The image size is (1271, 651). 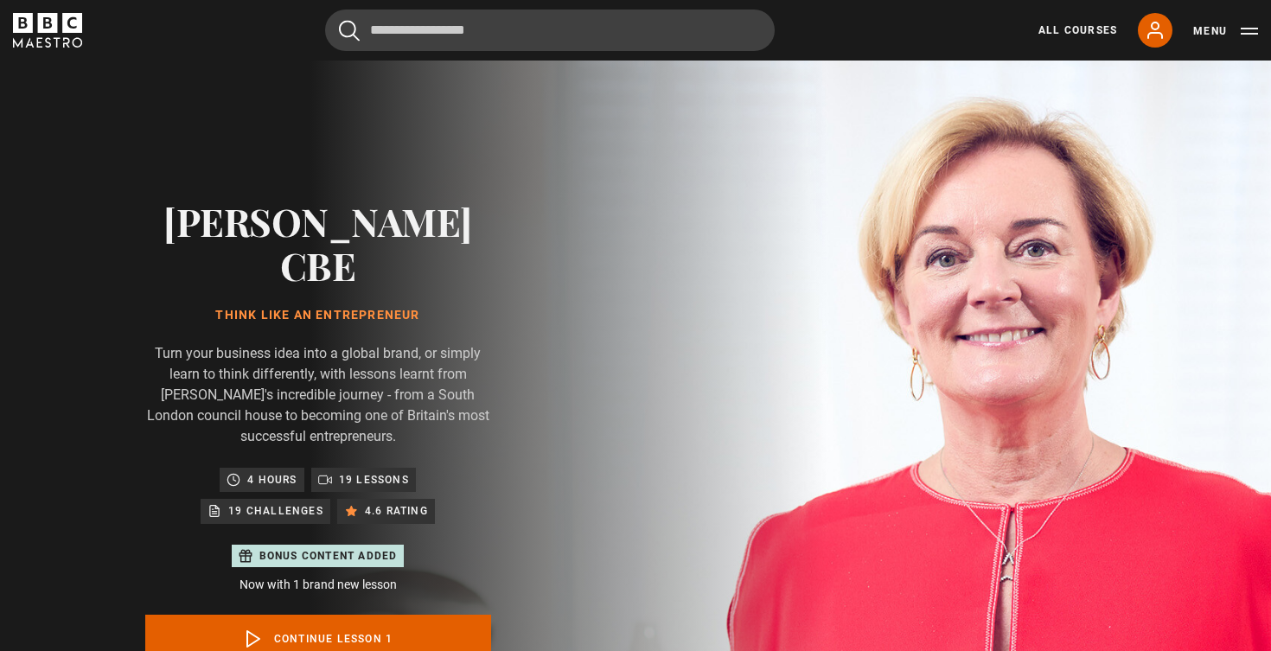 What do you see at coordinates (272, 480) in the screenshot?
I see `p: 4 hours` at bounding box center [272, 480].